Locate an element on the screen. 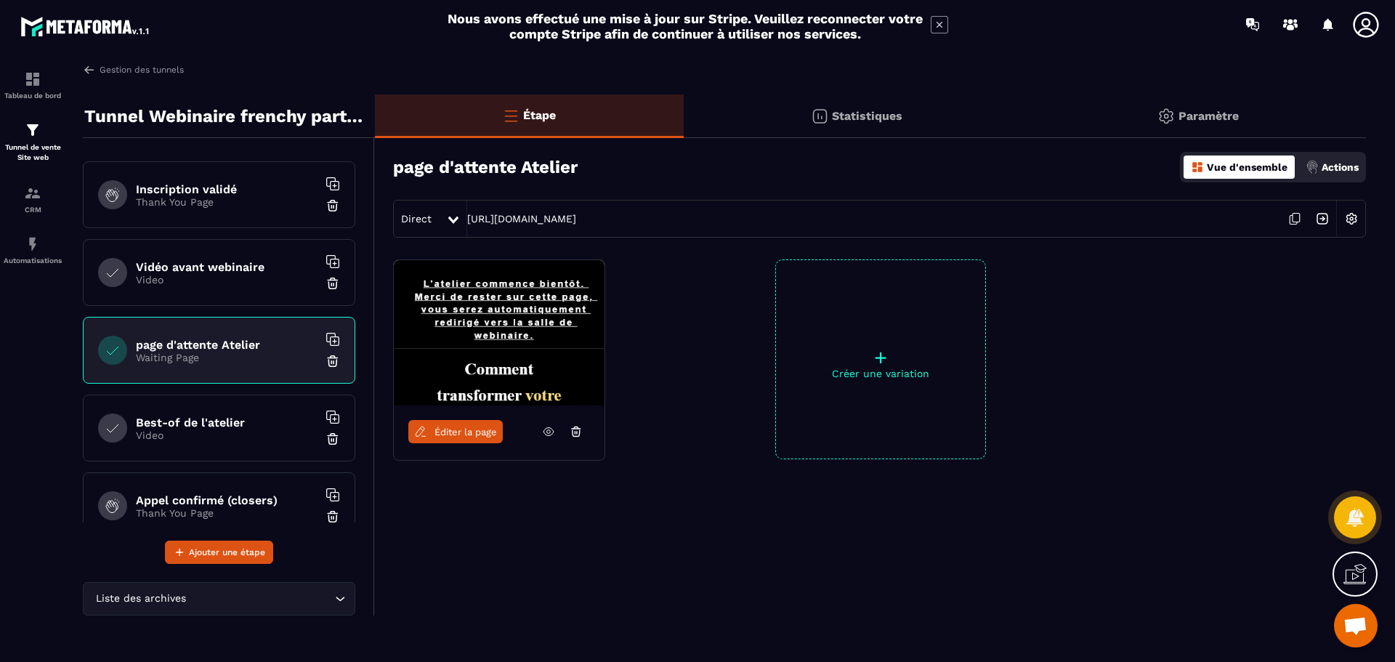 The image size is (1395, 662). img: image is located at coordinates (499, 333).